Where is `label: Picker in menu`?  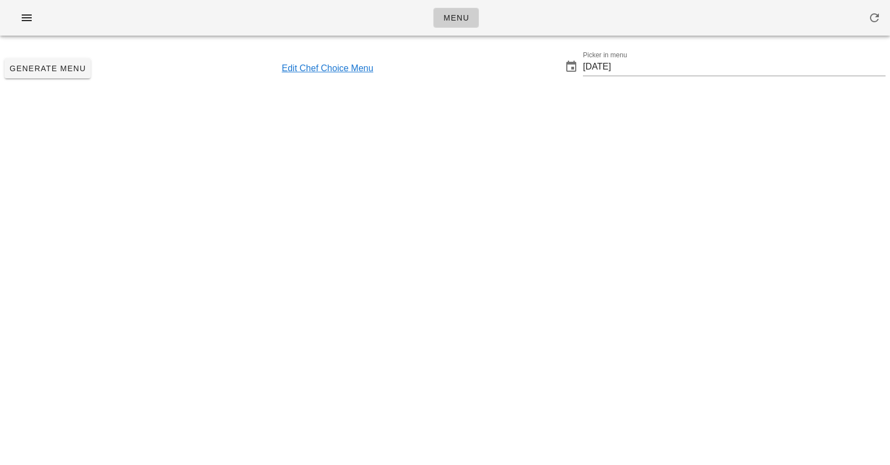 label: Picker in menu is located at coordinates (605, 55).